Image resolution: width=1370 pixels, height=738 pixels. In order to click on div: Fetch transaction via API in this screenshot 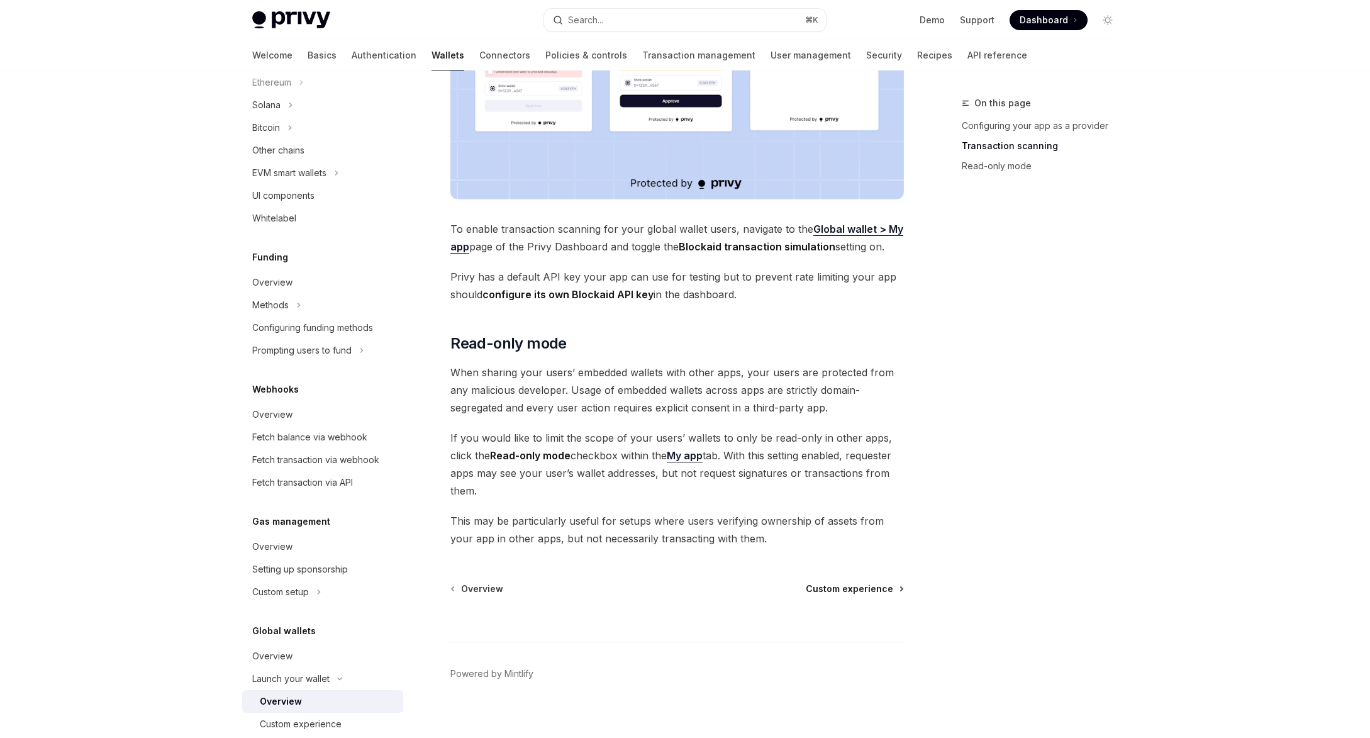, I will do `click(302, 482)`.